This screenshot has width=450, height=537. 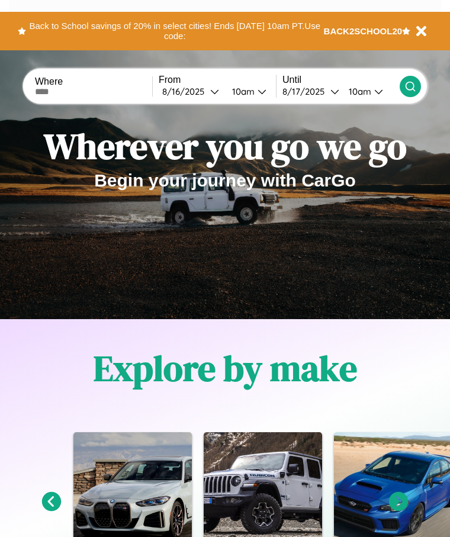 What do you see at coordinates (186, 91) in the screenshot?
I see `div: 8 / 16 / 2025` at bounding box center [186, 91].